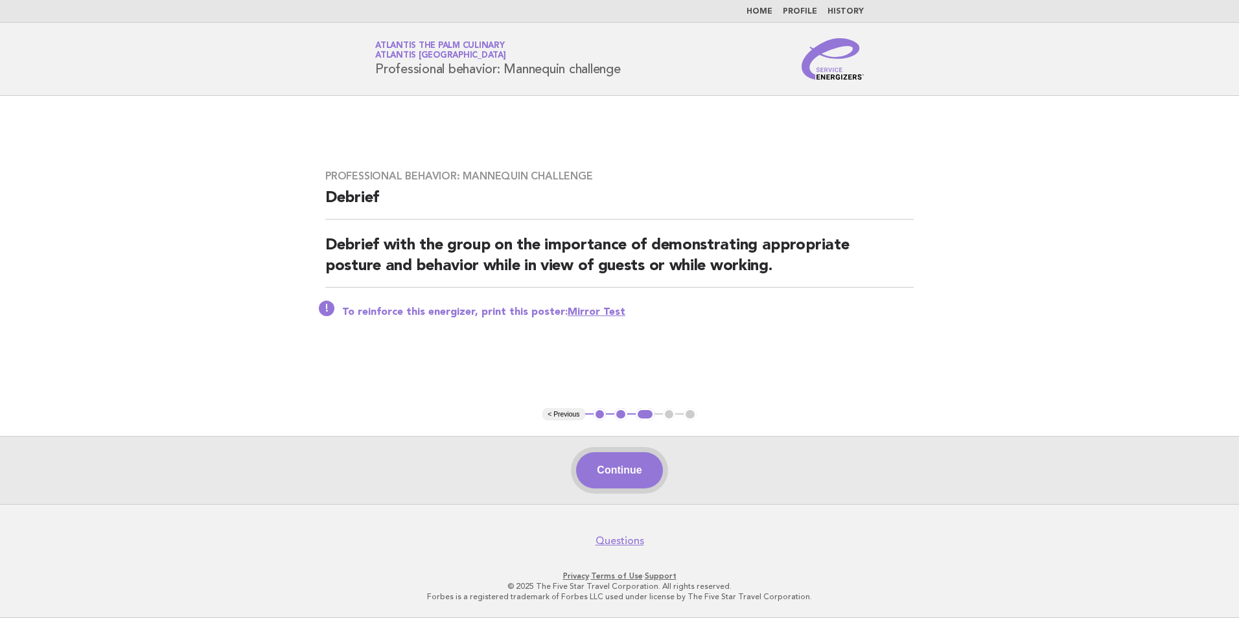 The height and width of the screenshot is (618, 1239). What do you see at coordinates (617, 576) in the screenshot?
I see `a: Terms of Use` at bounding box center [617, 576].